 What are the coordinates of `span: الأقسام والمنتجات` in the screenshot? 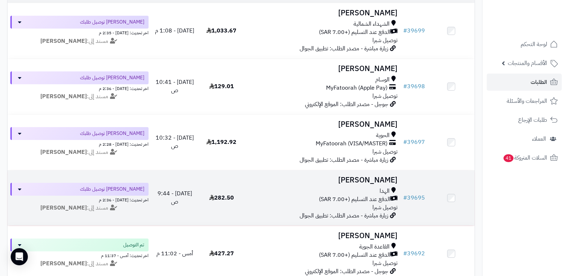 It's located at (528, 63).